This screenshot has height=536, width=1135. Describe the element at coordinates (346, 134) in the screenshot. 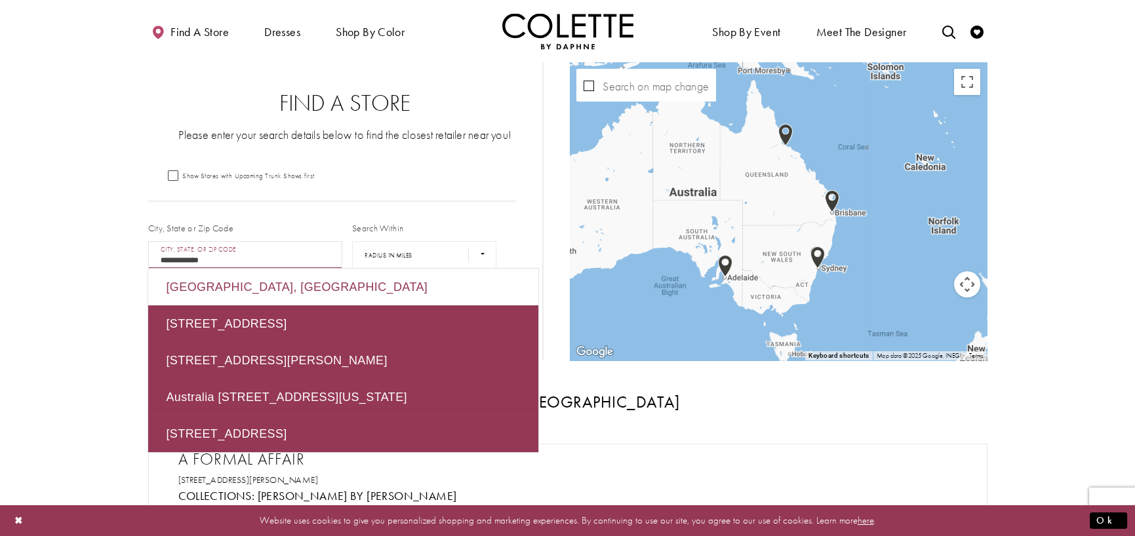

I see `p: Please enter your search details below to find the closest retailer near you!` at that location.